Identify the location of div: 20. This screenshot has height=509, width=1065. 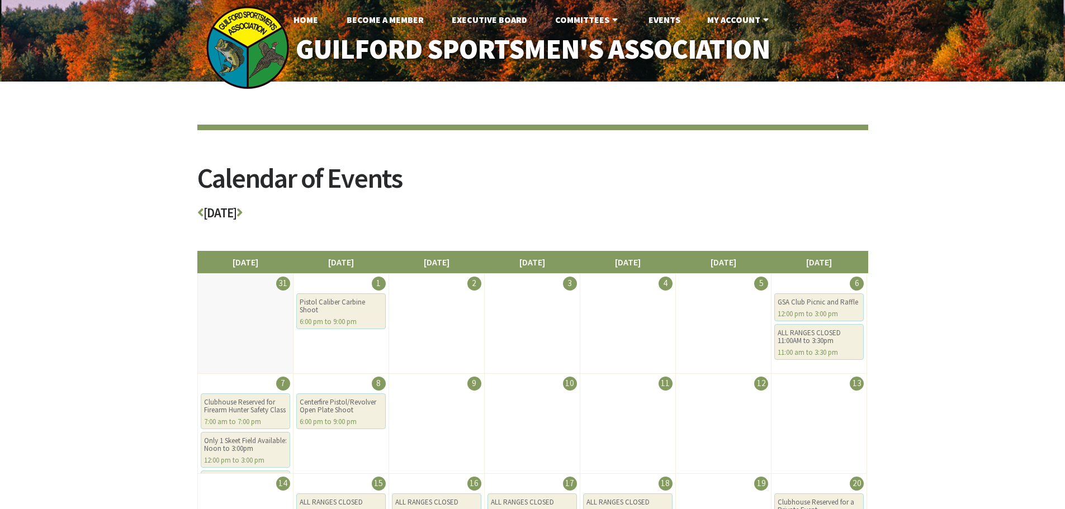
(857, 484).